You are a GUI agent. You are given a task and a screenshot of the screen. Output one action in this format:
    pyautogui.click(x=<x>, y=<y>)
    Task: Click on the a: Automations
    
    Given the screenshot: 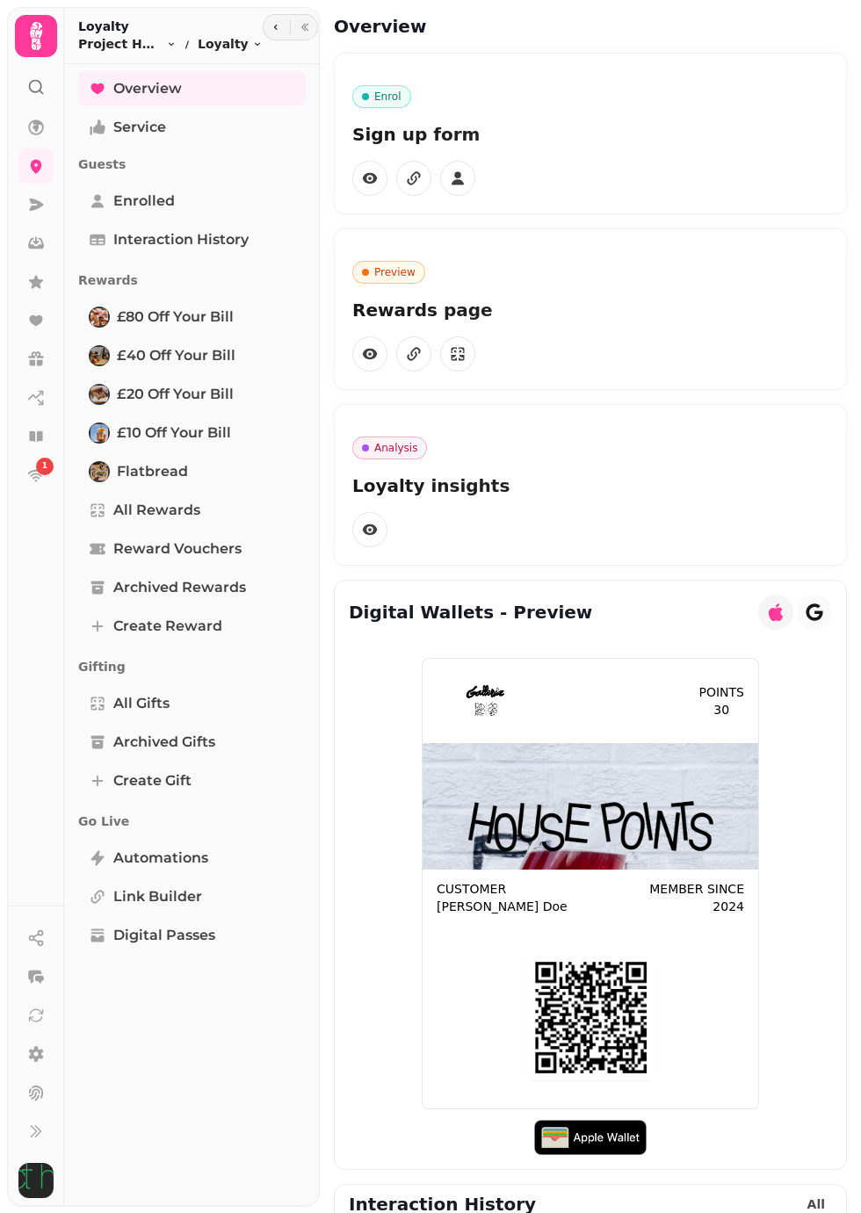 What is the action you would take?
    pyautogui.click(x=191, y=858)
    